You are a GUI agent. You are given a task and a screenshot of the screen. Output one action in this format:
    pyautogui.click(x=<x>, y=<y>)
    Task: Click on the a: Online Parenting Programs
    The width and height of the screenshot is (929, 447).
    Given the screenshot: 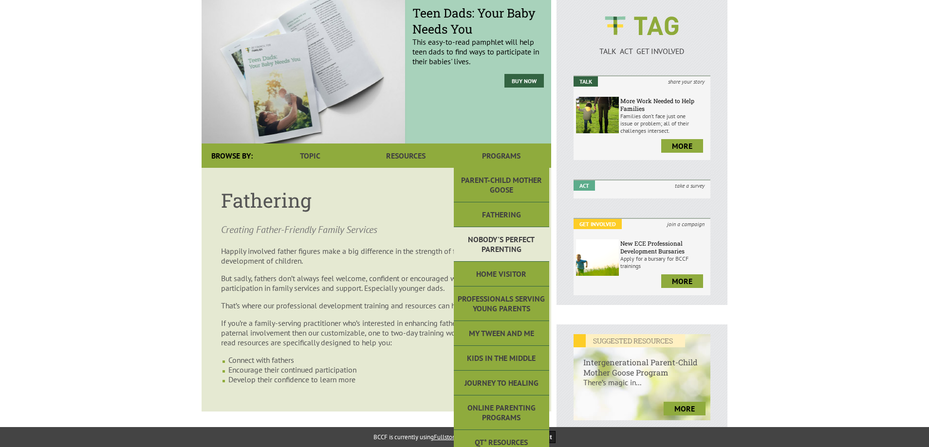 What is the action you would take?
    pyautogui.click(x=501, y=413)
    